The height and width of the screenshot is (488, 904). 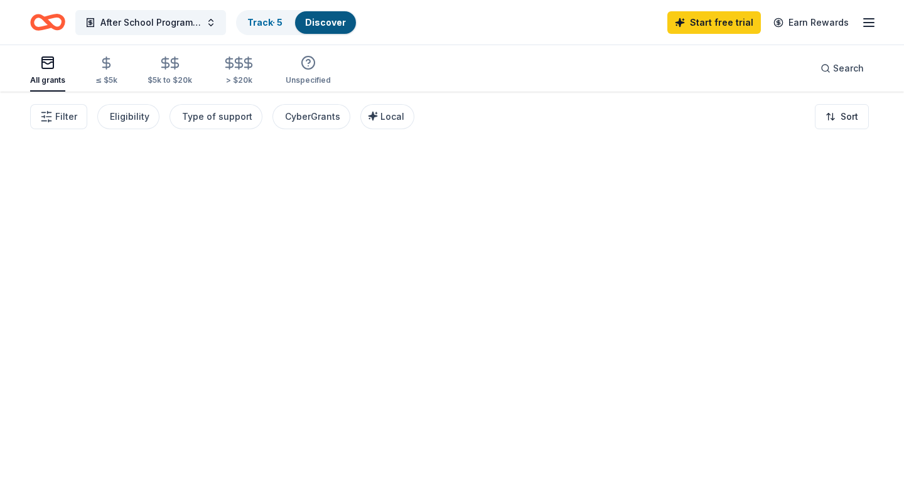 I want to click on div: Type of support, so click(x=217, y=117).